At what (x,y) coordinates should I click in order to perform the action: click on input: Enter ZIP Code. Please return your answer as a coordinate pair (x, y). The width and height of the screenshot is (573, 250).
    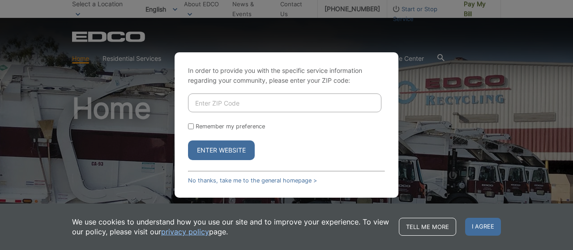
    Looking at the image, I should click on (285, 103).